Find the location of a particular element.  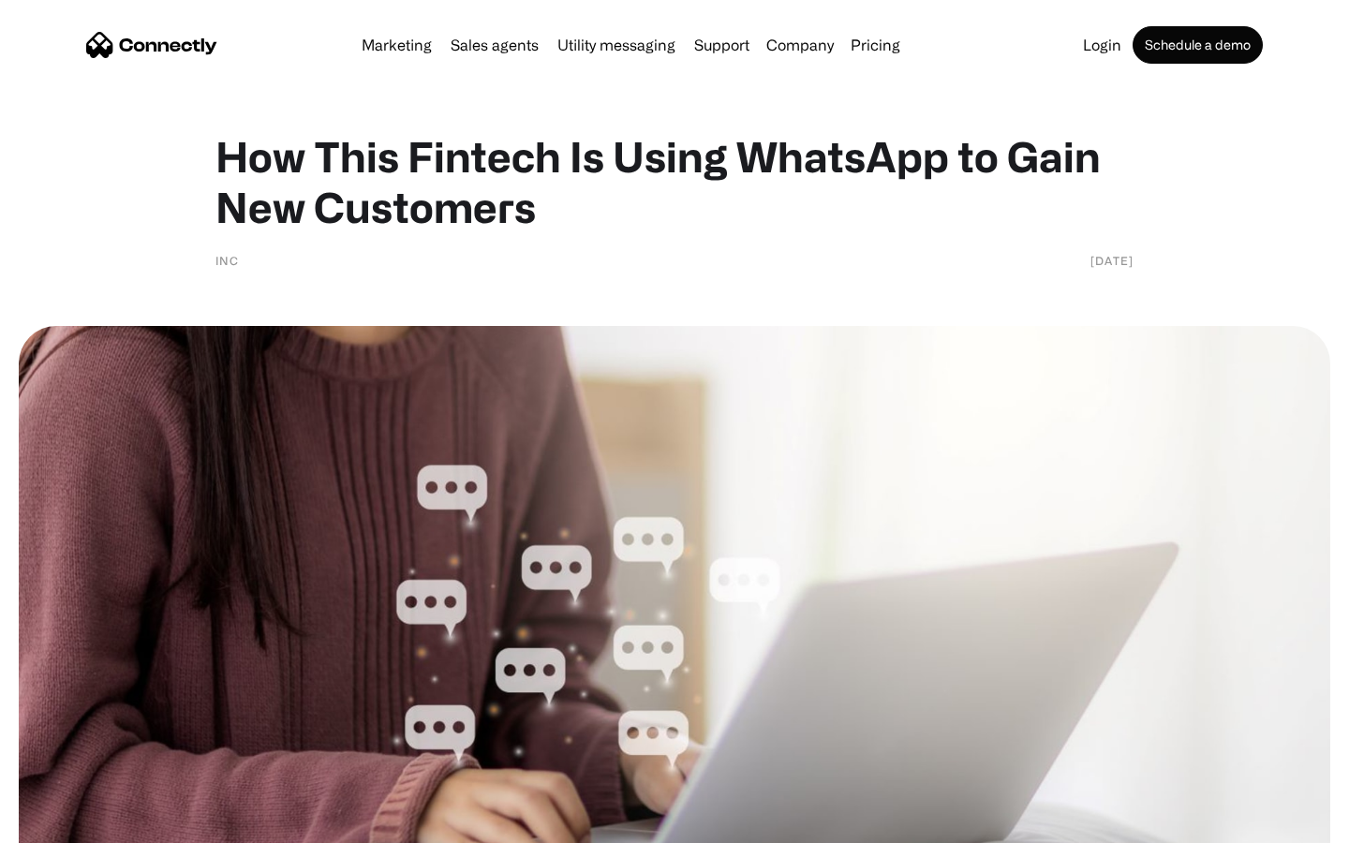

a: Schedule a demo is located at coordinates (1197, 45).